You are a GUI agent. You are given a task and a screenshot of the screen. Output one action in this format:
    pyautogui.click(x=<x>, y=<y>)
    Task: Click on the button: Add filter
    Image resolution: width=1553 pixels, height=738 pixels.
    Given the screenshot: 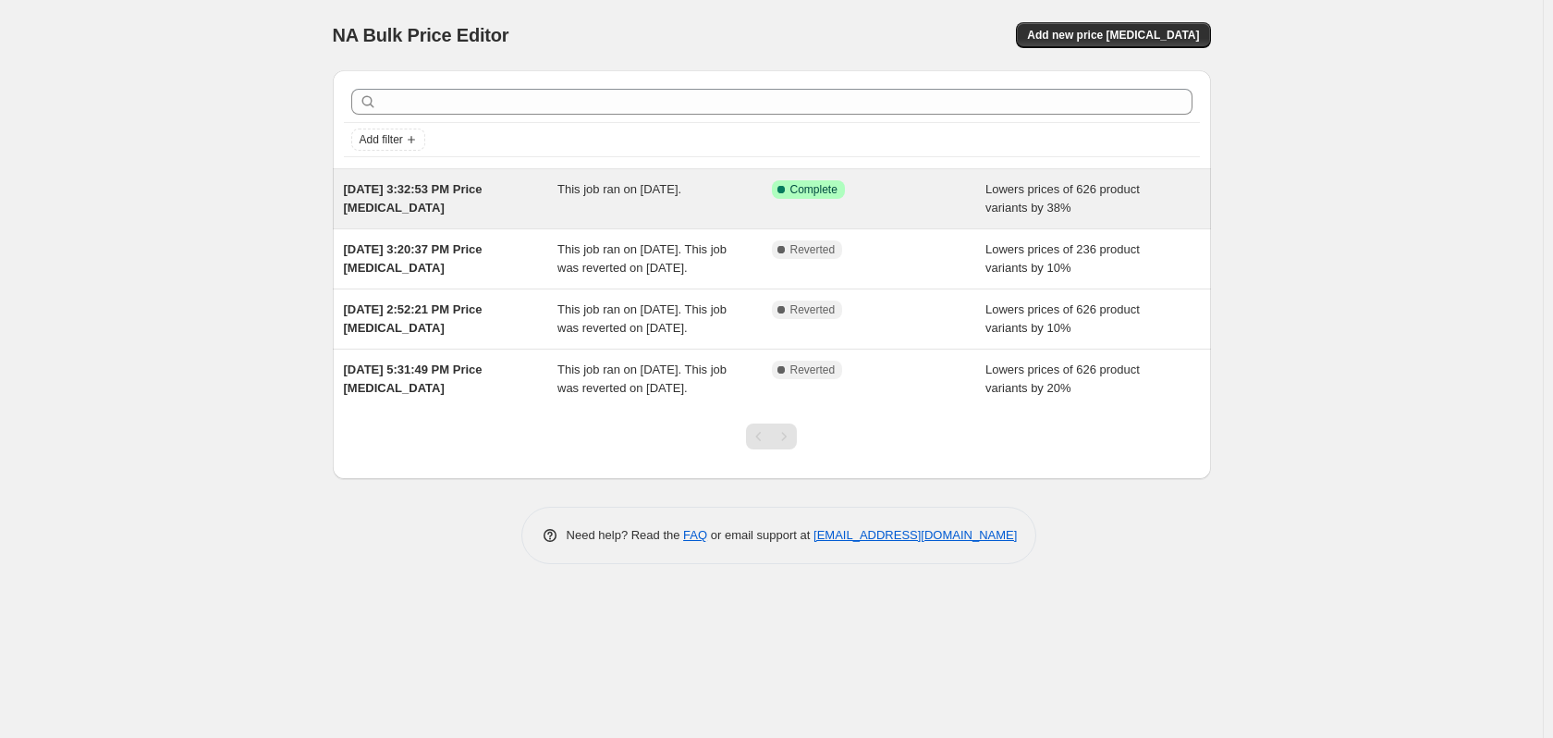 What is the action you would take?
    pyautogui.click(x=388, y=140)
    